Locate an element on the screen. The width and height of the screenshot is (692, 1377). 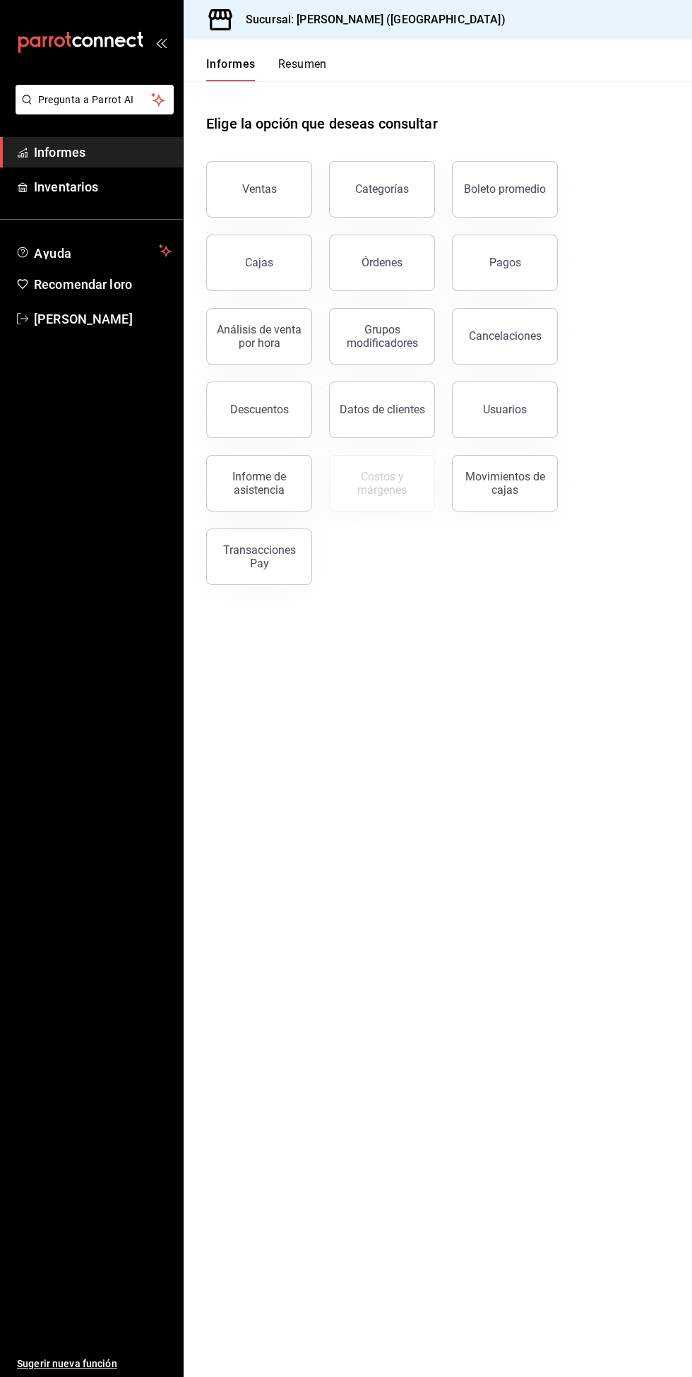
font: Usuarios is located at coordinates (505, 409).